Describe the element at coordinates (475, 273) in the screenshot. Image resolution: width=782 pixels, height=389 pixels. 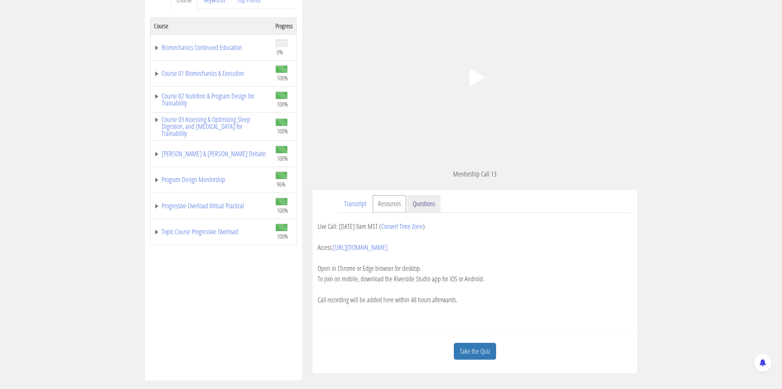
I see `p: Open in Chrome or Edge browser for desktop. To join on mobile, download the Riverside Studio app ...` at that location.